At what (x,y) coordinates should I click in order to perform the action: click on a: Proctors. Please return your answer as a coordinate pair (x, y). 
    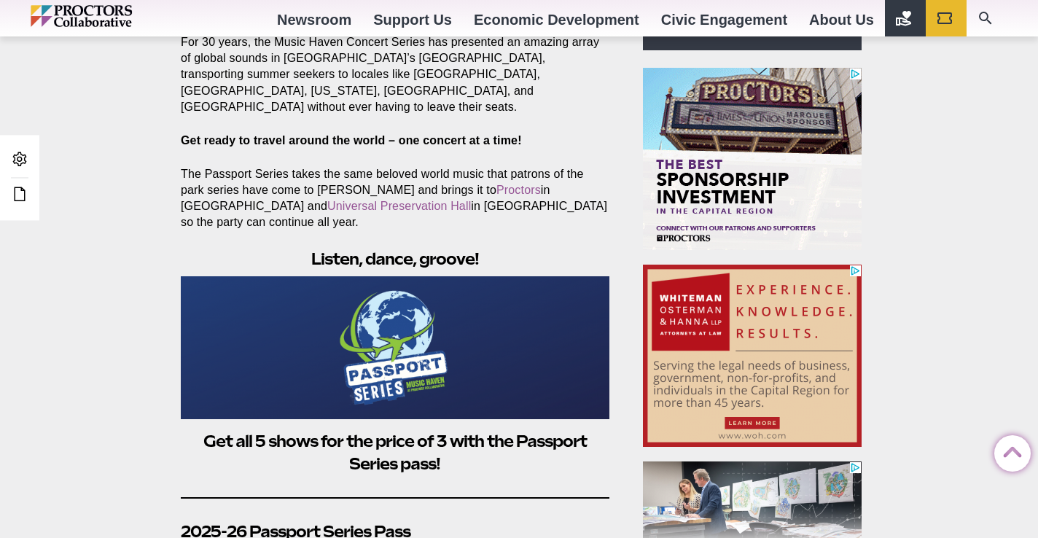
    Looking at the image, I should click on (518, 190).